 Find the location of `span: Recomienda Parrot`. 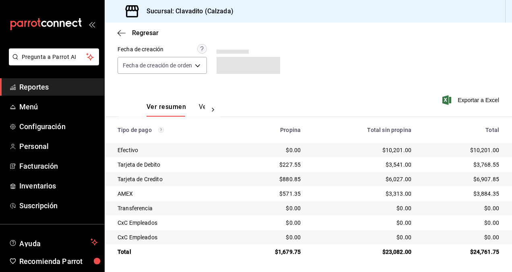

span: Recomienda Parrot is located at coordinates (58, 261).